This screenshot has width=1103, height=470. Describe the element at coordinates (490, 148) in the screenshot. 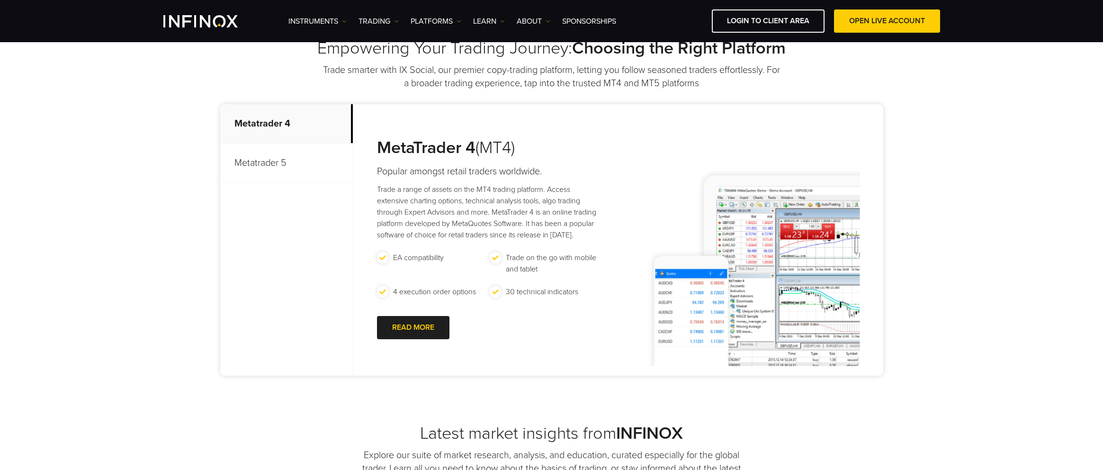

I see `h3: (MT4)` at that location.